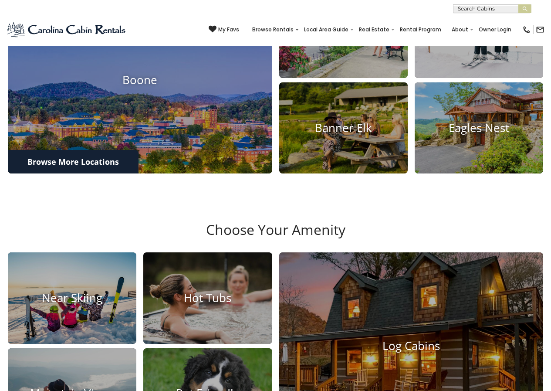 The image size is (551, 391). What do you see at coordinates (72, 298) in the screenshot?
I see `h4: Near Skiing` at bounding box center [72, 298].